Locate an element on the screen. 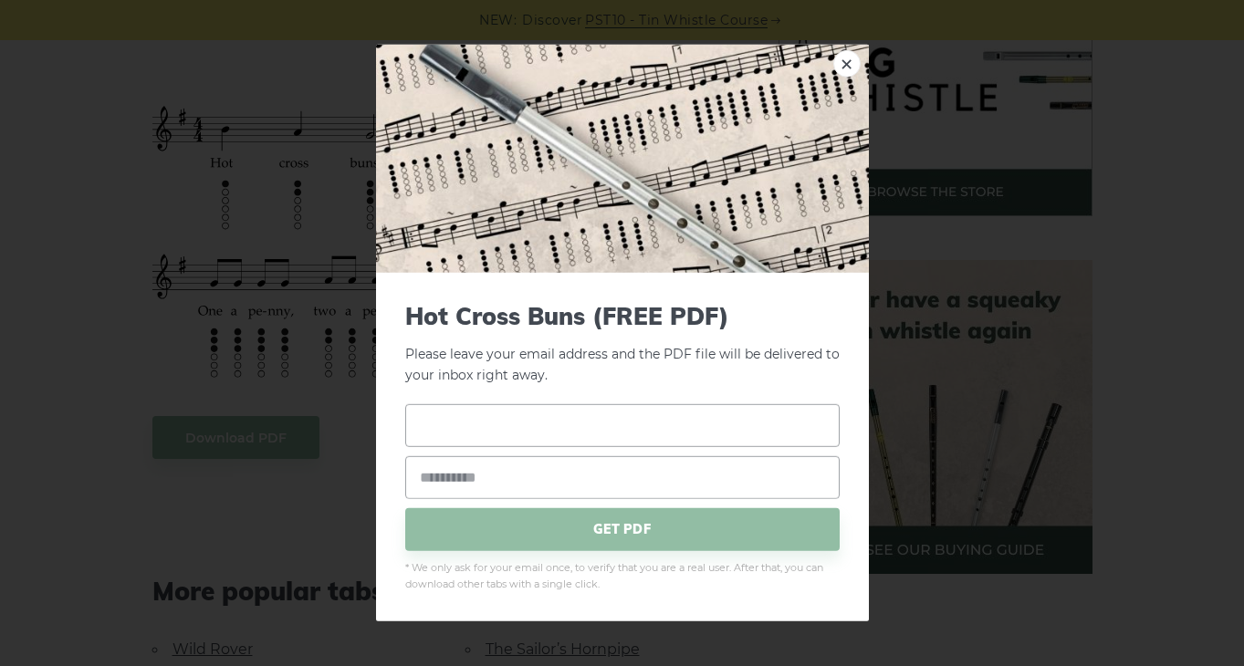 This screenshot has height=666, width=1244. span: * We only ask for your email once, to verify that you are a real user. After that, you can downlo... is located at coordinates (622, 576).